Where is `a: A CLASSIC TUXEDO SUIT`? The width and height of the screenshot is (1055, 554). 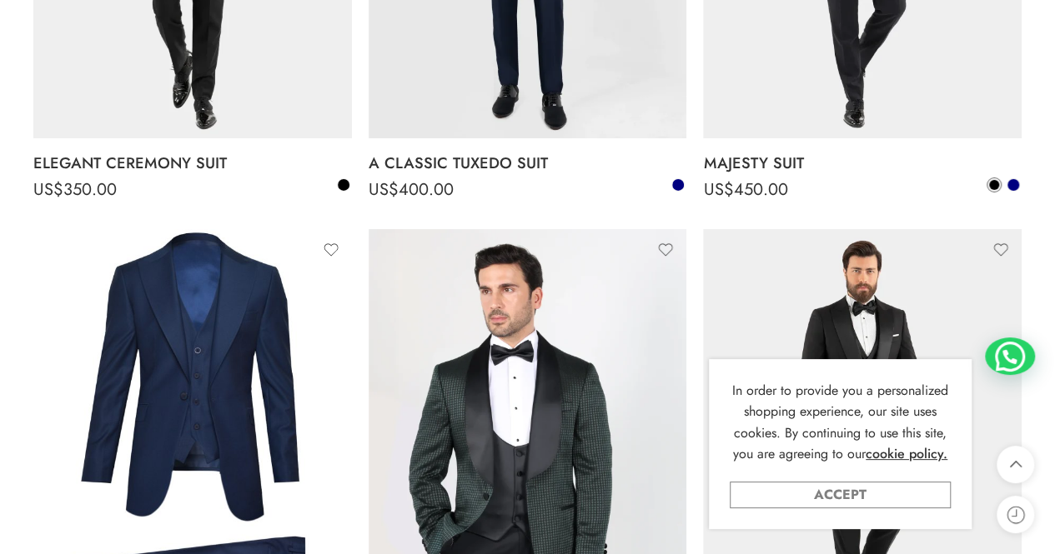
a: A CLASSIC TUXEDO SUIT is located at coordinates (528, 163).